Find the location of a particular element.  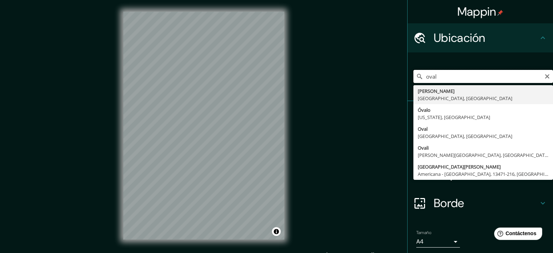

div: Ubicación is located at coordinates (480, 38).